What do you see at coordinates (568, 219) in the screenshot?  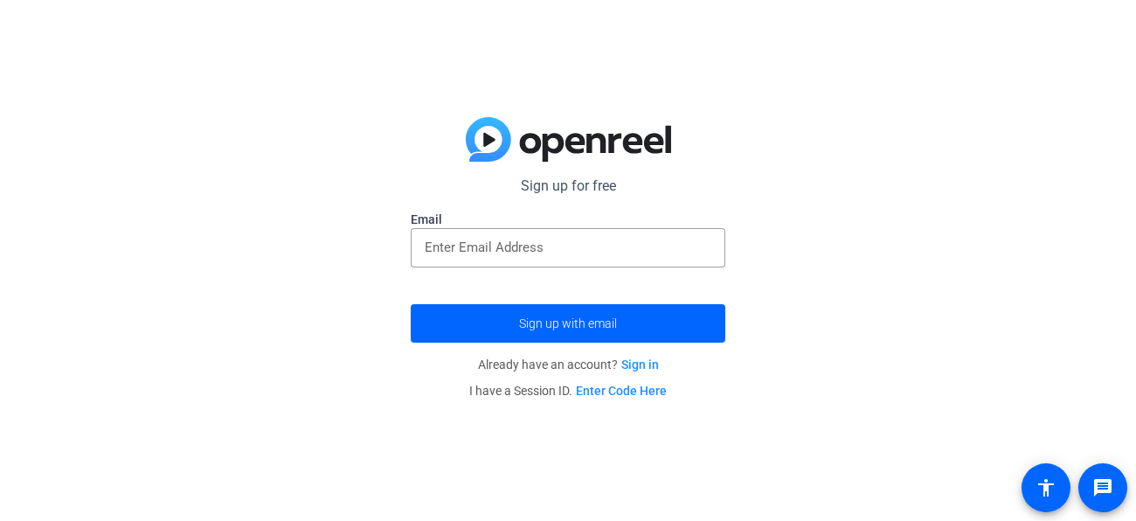 I see `label: Email` at bounding box center [568, 219].